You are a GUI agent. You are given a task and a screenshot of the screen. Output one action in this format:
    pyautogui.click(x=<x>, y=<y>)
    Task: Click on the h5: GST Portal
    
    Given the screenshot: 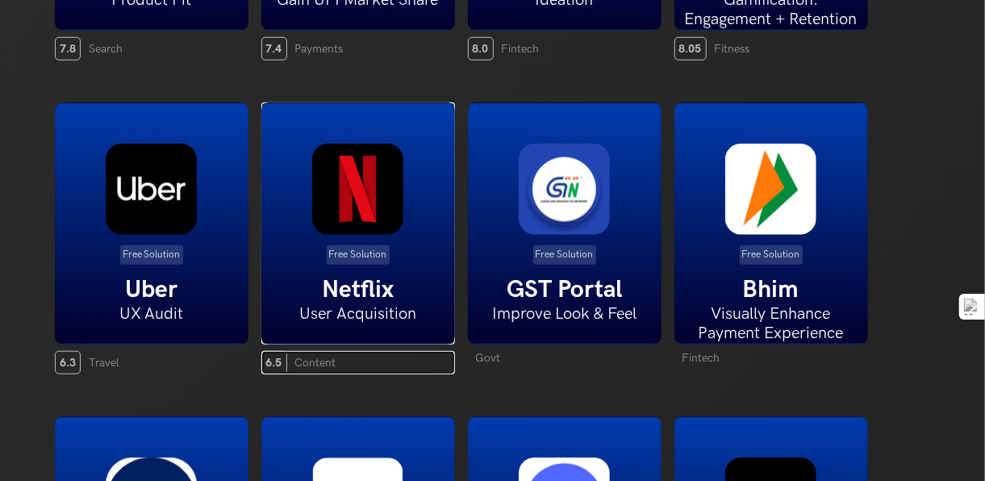 What is the action you would take?
    pyautogui.click(x=565, y=290)
    